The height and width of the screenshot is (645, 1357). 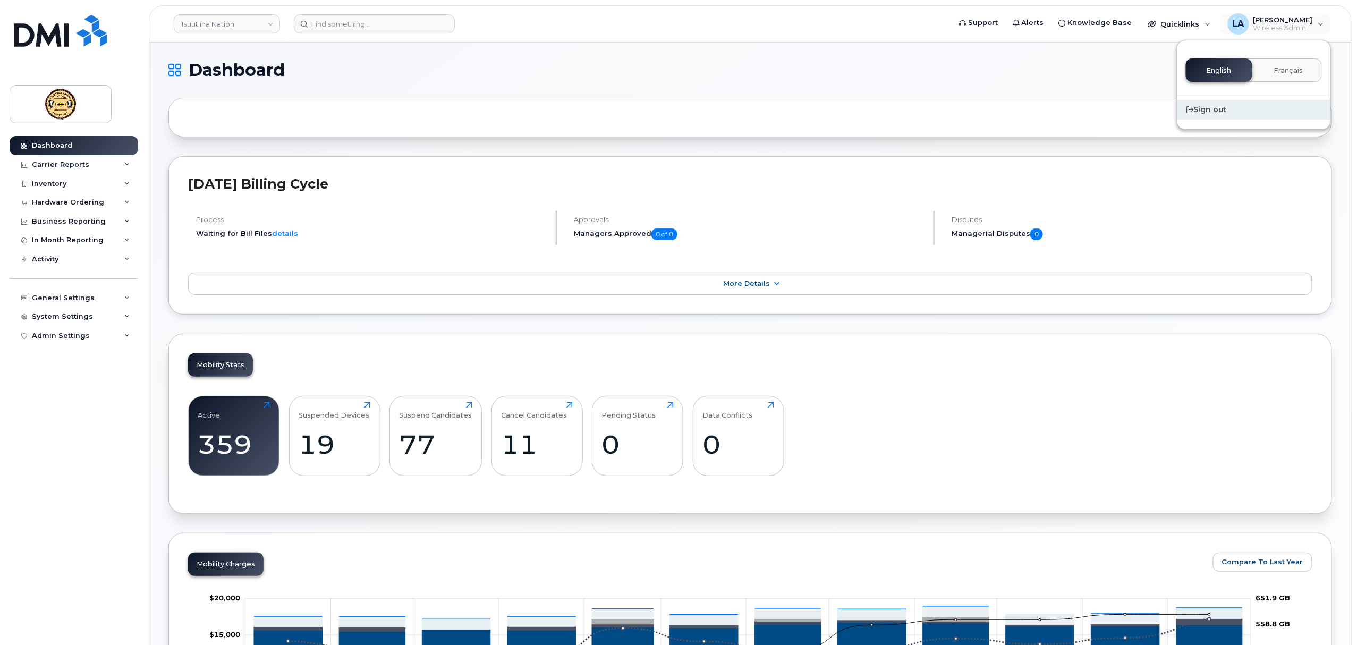 What do you see at coordinates (236, 70) in the screenshot?
I see `span: Dashboard` at bounding box center [236, 70].